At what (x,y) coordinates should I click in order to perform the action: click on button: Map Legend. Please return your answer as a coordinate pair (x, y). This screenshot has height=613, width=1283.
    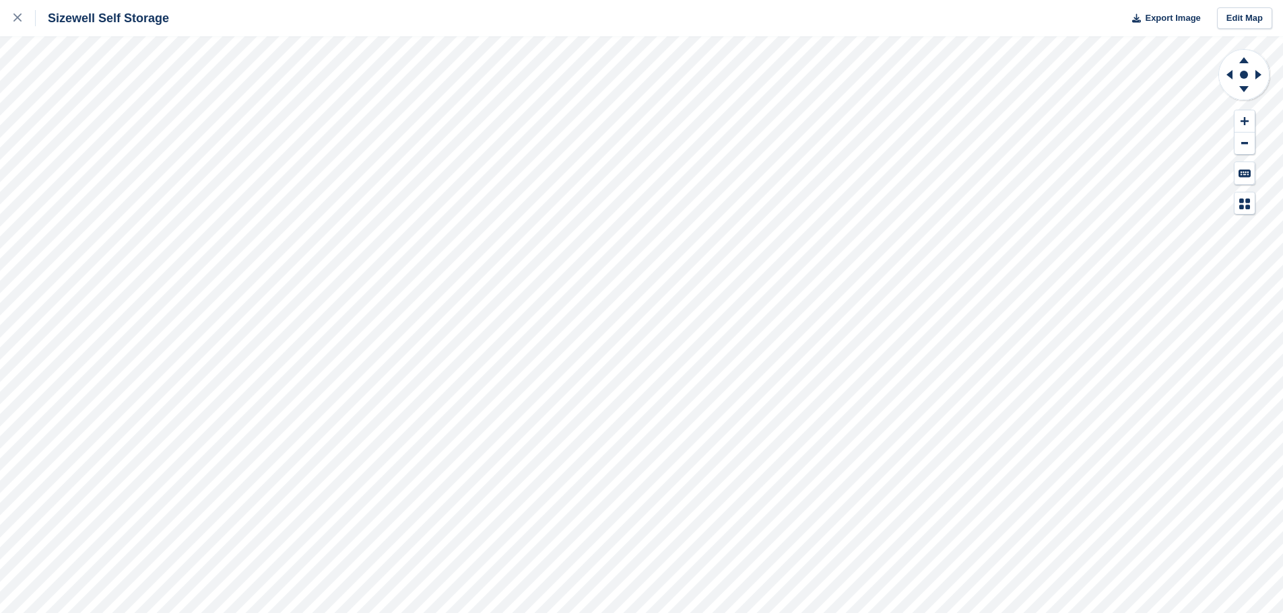
    Looking at the image, I should click on (1244, 203).